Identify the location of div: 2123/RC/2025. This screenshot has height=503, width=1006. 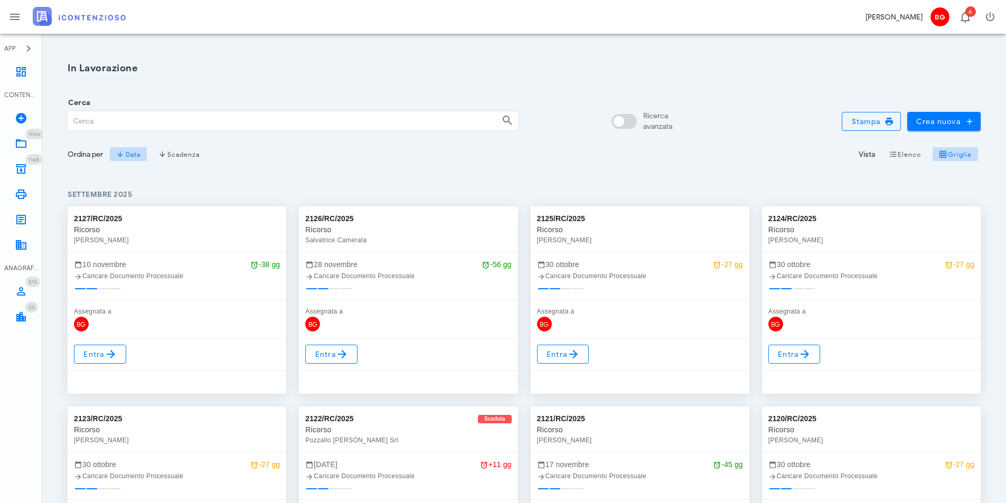
(98, 419).